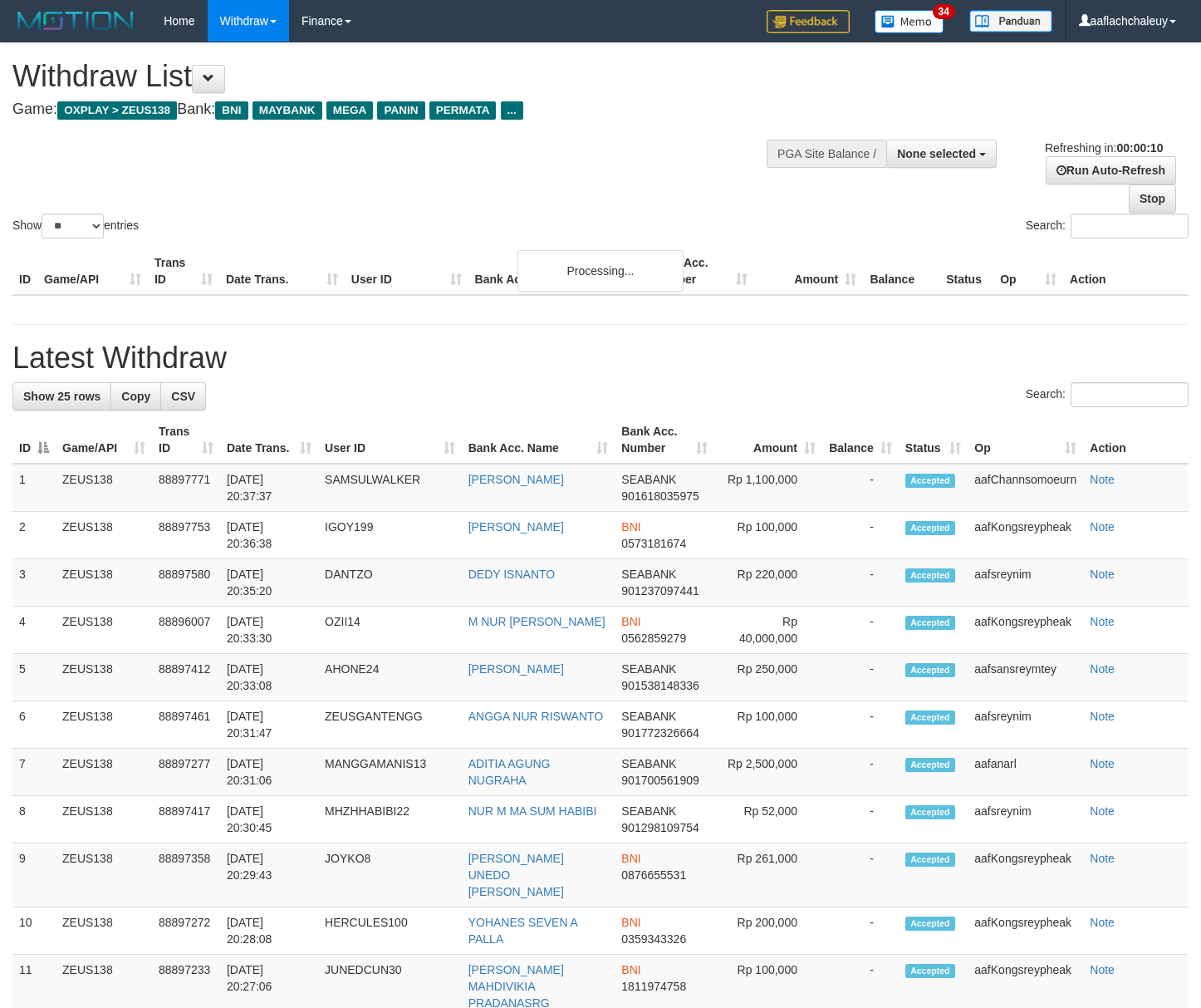 The width and height of the screenshot is (1201, 1008). Describe the element at coordinates (902, 271) in the screenshot. I see `th: Balance` at that location.